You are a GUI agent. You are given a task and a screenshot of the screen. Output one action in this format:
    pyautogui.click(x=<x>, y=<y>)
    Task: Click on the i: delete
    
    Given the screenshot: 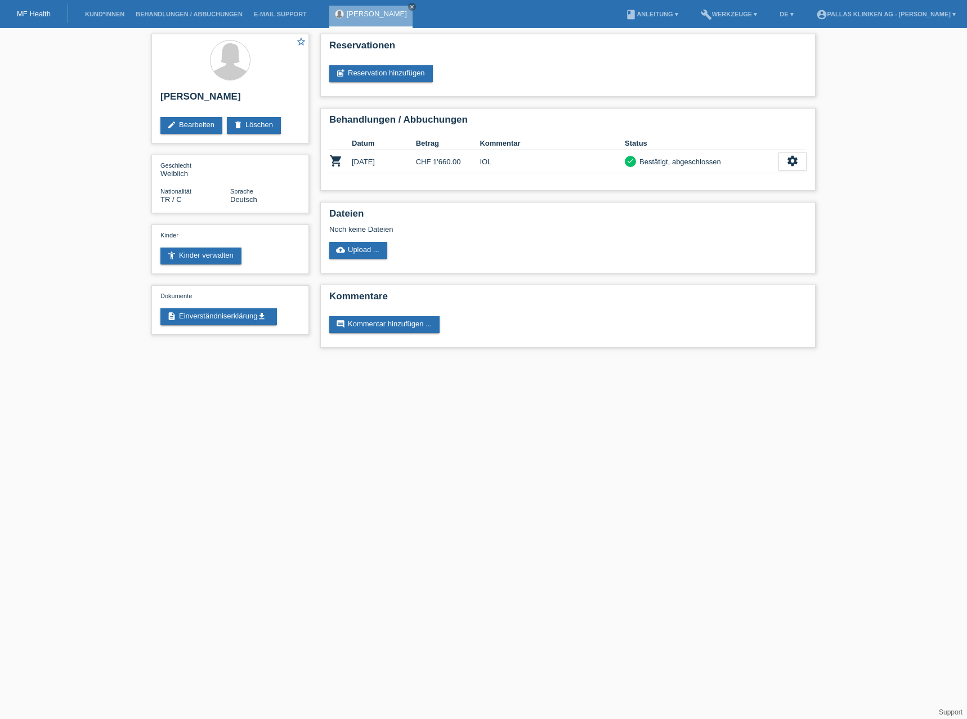 What is the action you would take?
    pyautogui.click(x=238, y=125)
    